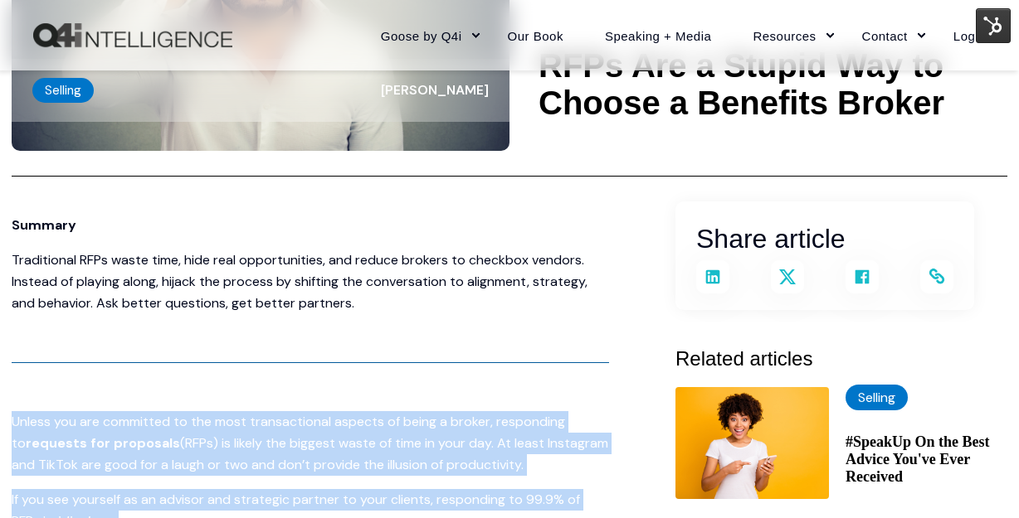 The height and width of the screenshot is (518, 1019). Describe the element at coordinates (824, 239) in the screenshot. I see `h3: Share article` at that location.